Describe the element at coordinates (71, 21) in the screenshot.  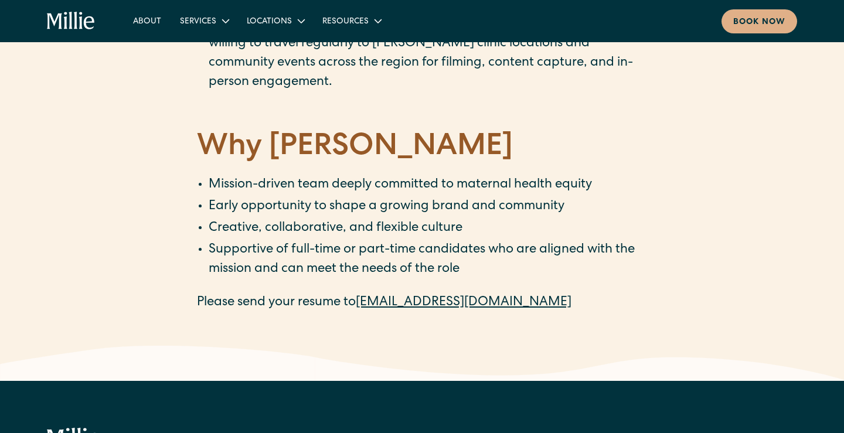
I see `a: home` at that location.